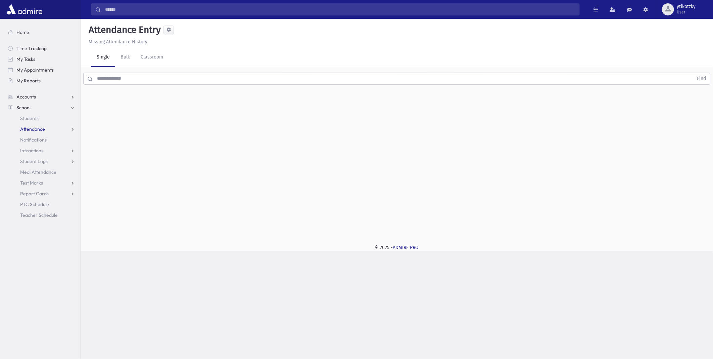  Describe the element at coordinates (38, 172) in the screenshot. I see `span: Meal Attendance` at that location.